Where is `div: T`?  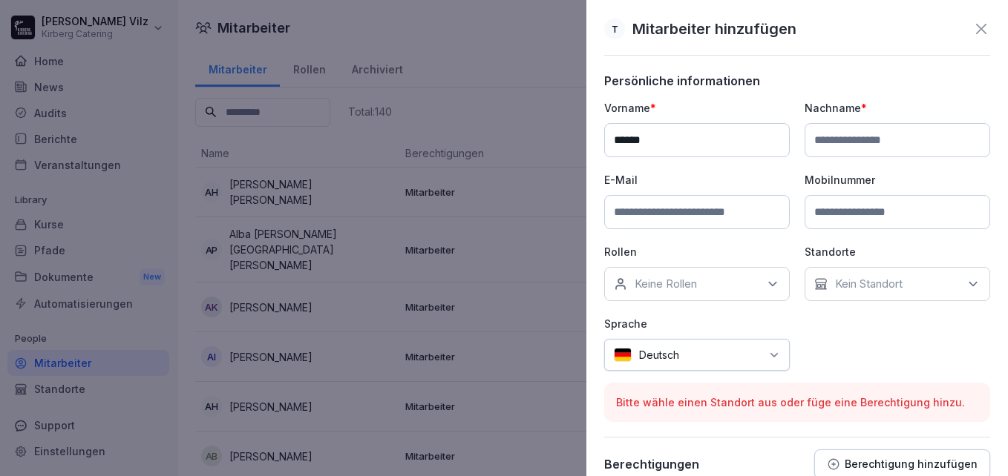
div: T is located at coordinates (614, 29).